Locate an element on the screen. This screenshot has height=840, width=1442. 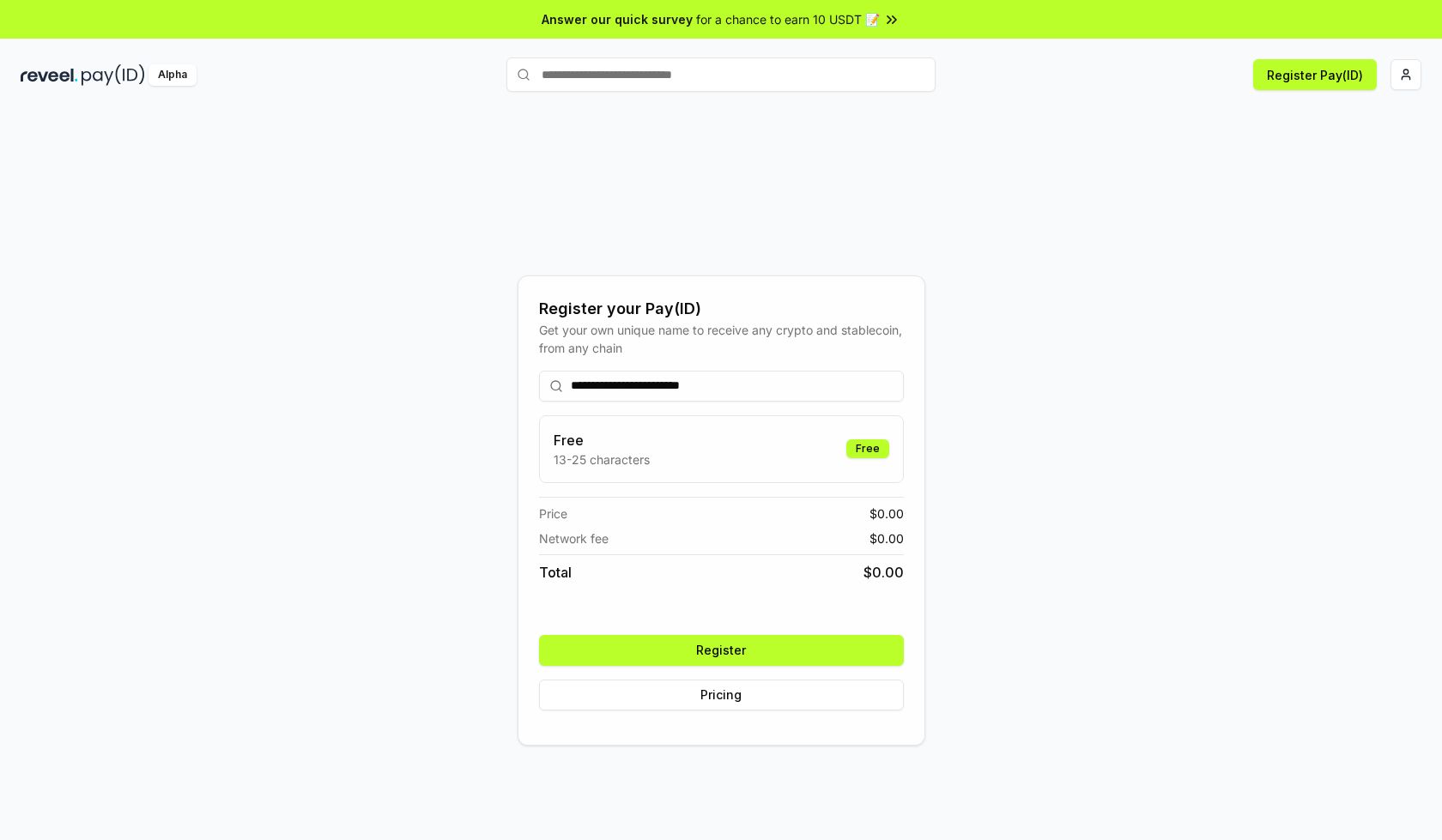
div: Free is located at coordinates (867, 449).